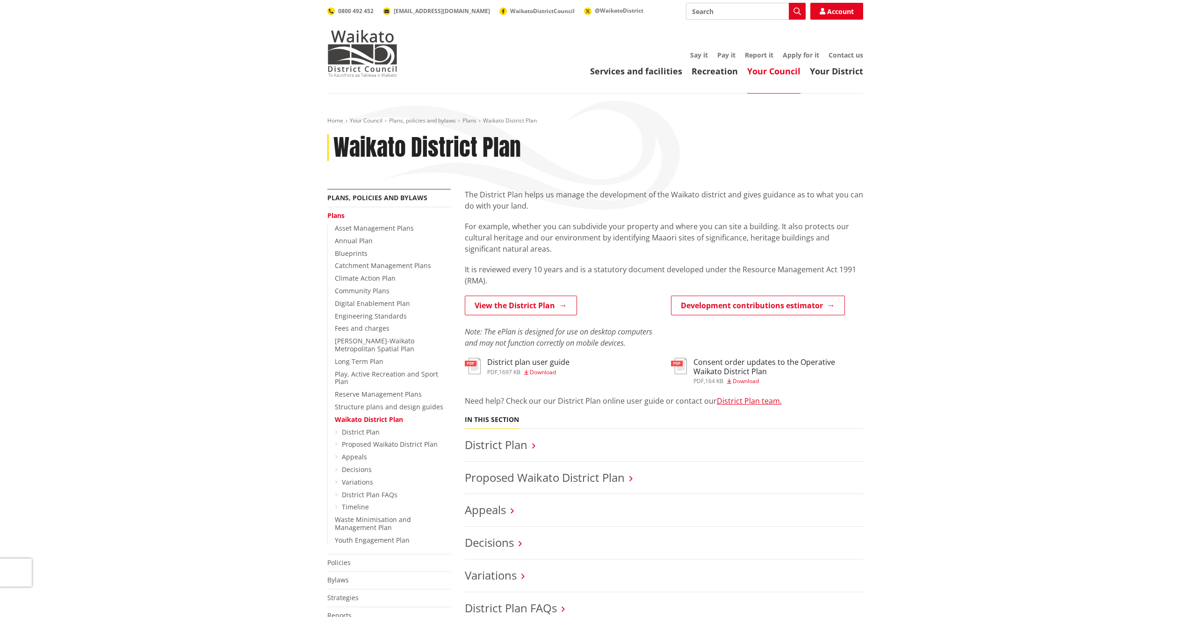  Describe the element at coordinates (363, 53) in the screenshot. I see `img: Waikato District Council - Te Kaunihera aa Takiwaa o Waikato` at that location.